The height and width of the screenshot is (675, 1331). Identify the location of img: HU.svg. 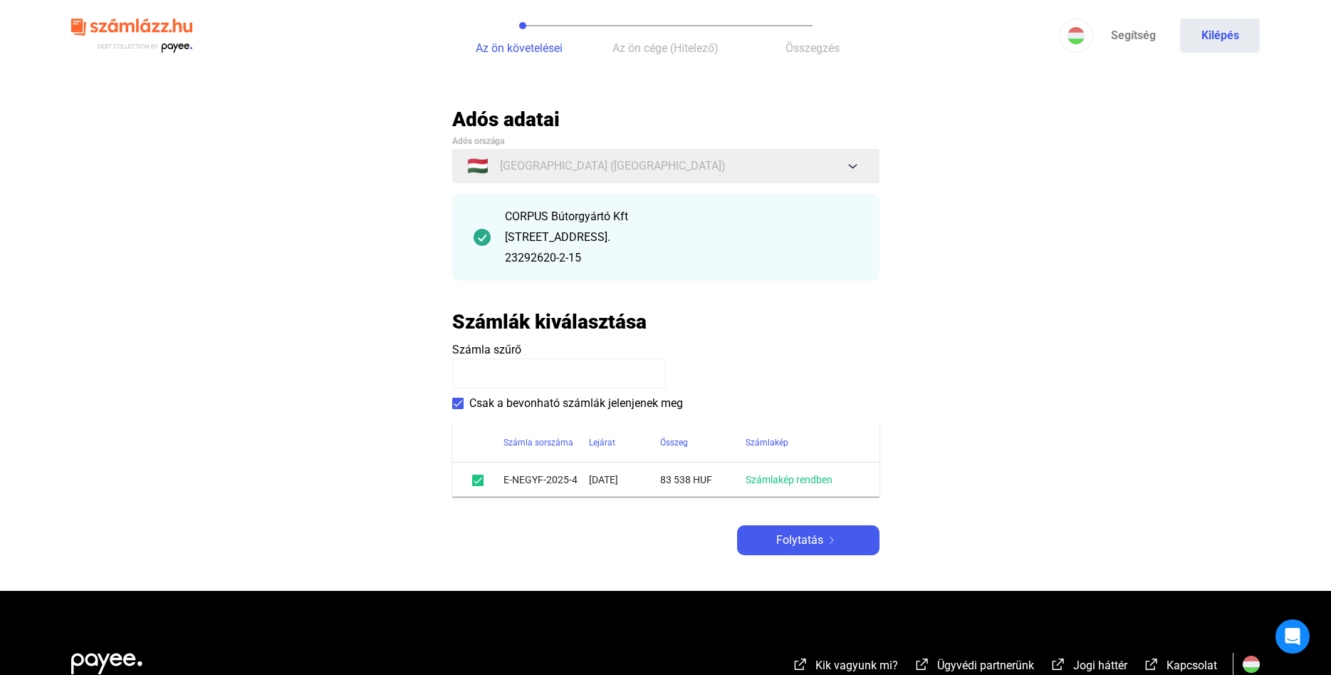
(1252, 664).